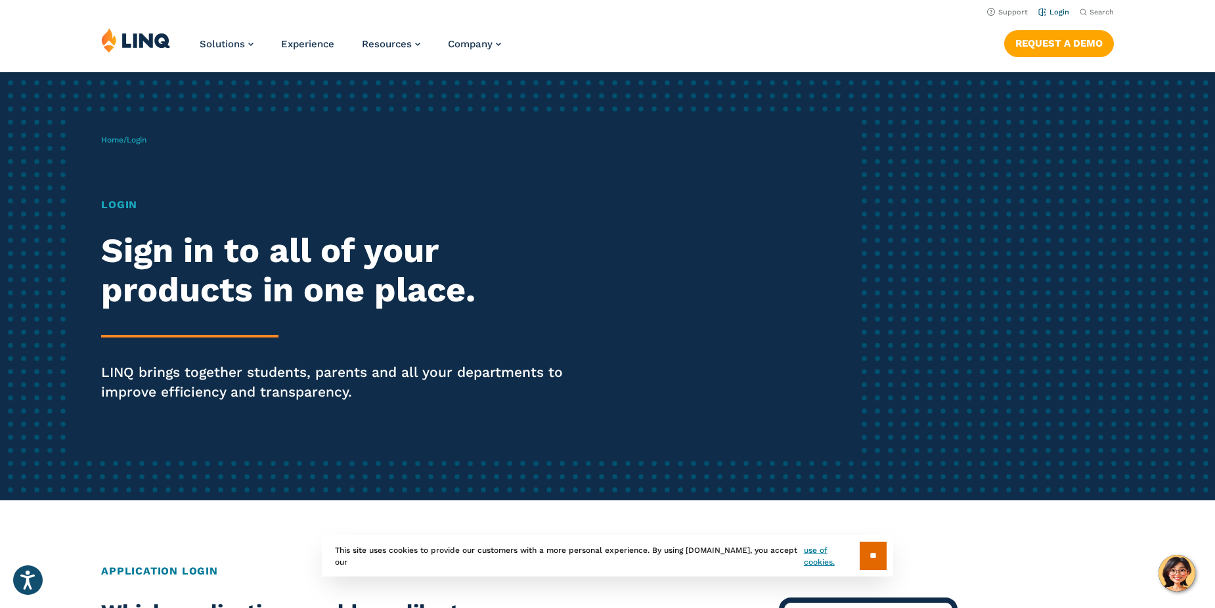  What do you see at coordinates (1101, 12) in the screenshot?
I see `span: Search` at bounding box center [1101, 12].